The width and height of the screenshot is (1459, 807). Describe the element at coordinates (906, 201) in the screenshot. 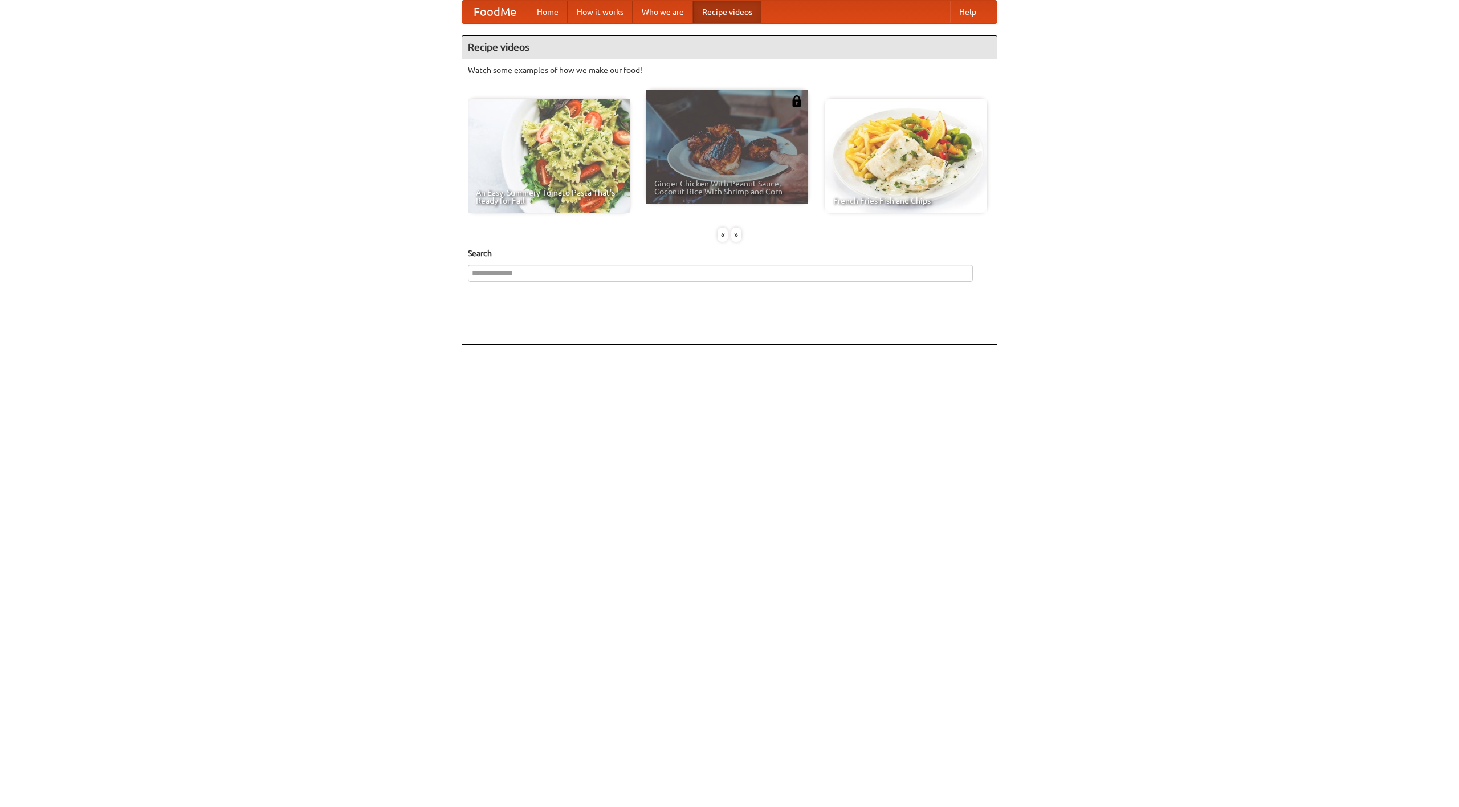

I see `span: French Fries Fish and Chips` at that location.